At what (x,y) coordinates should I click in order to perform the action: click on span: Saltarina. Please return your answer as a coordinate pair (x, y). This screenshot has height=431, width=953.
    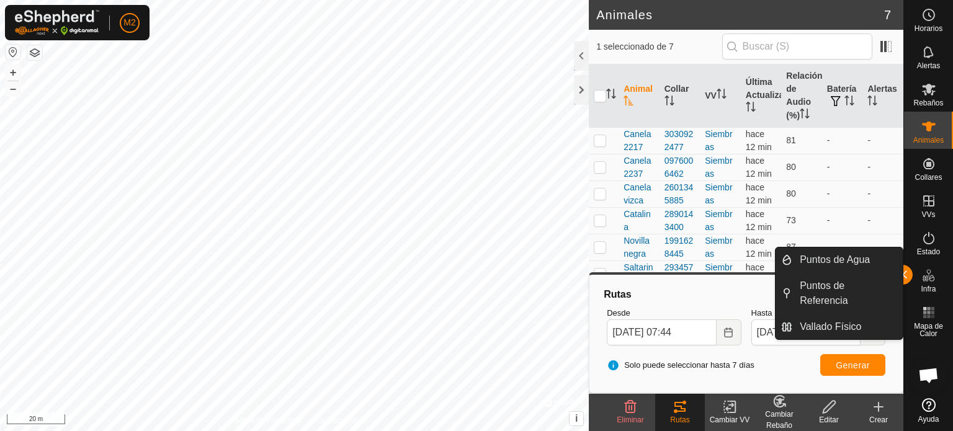
    Looking at the image, I should click on (639, 274).